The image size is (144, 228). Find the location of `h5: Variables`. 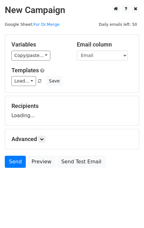

h5: Variables is located at coordinates (39, 45).